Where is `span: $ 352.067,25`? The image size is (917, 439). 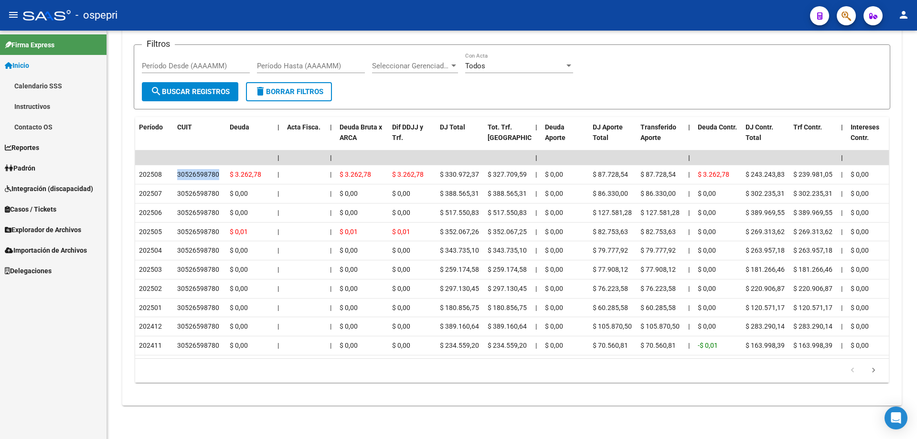
span: $ 352.067,25 is located at coordinates (507, 232).